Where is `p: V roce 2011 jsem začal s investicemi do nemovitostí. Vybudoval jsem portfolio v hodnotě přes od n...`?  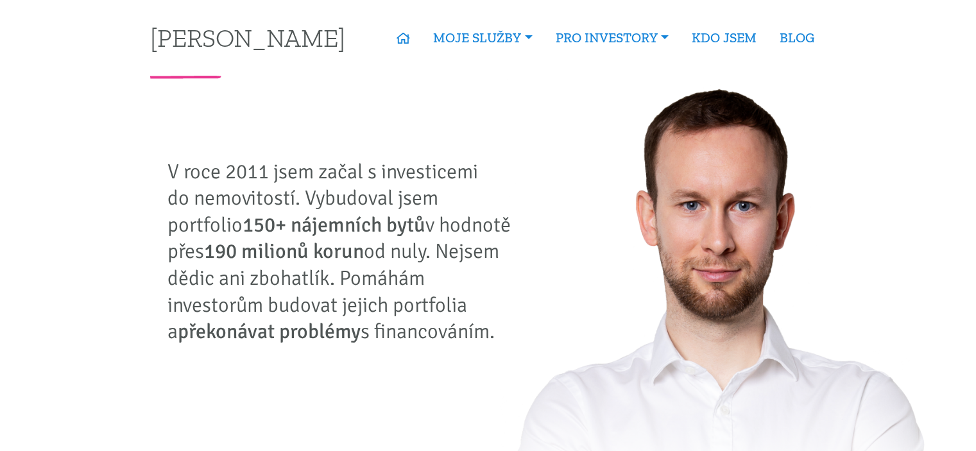
p: V roce 2011 jsem začal s investicemi do nemovitostí. Vybudoval jsem portfolio v hodnotě přes od n... is located at coordinates (344, 252).